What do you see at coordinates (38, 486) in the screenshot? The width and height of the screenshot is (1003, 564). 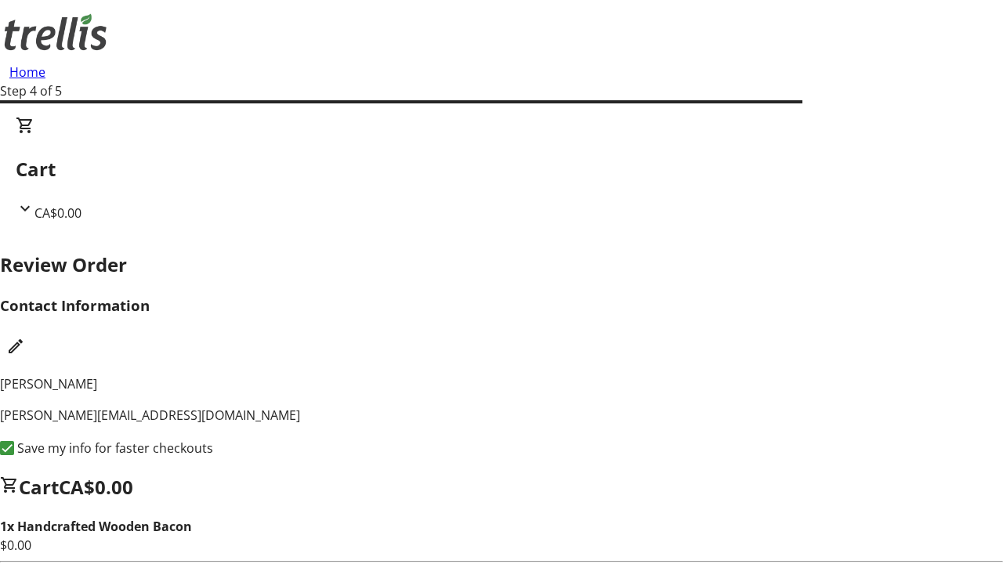 I see `span: Cart` at bounding box center [38, 486].